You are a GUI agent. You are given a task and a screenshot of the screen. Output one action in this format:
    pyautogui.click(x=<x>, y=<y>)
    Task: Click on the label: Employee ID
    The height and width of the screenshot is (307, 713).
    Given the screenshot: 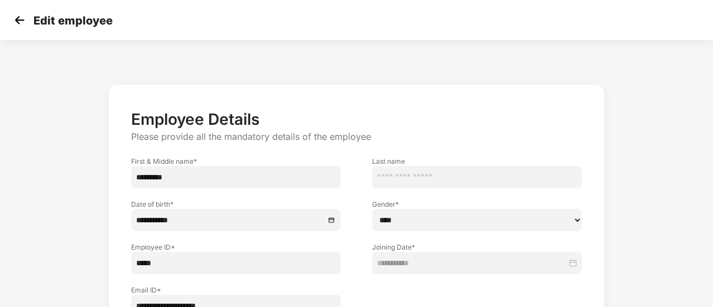 What is the action you would take?
    pyautogui.click(x=236, y=247)
    